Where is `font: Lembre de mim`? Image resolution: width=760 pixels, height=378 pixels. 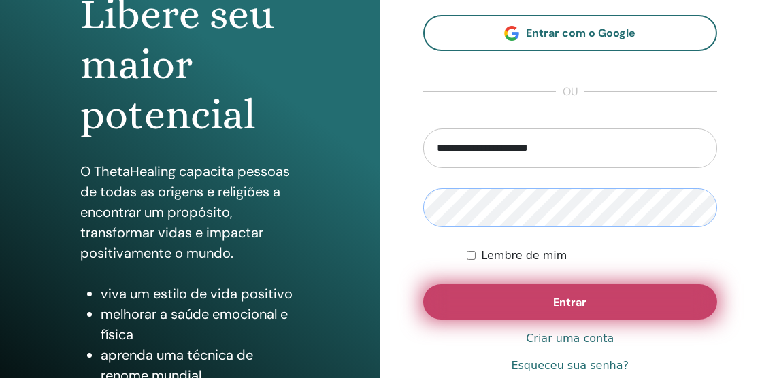
font: Lembre de mim is located at coordinates (524, 255).